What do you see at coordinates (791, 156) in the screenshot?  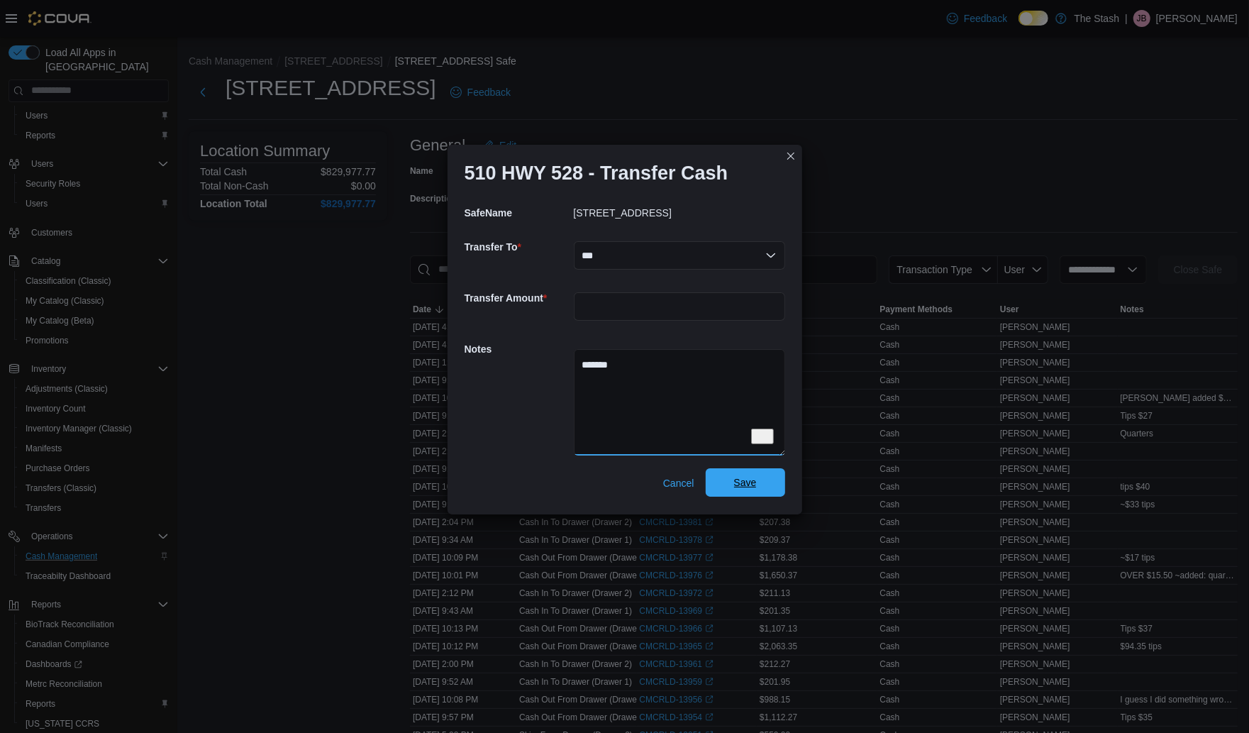 I see `button: Closes this modal window` at bounding box center [791, 156].